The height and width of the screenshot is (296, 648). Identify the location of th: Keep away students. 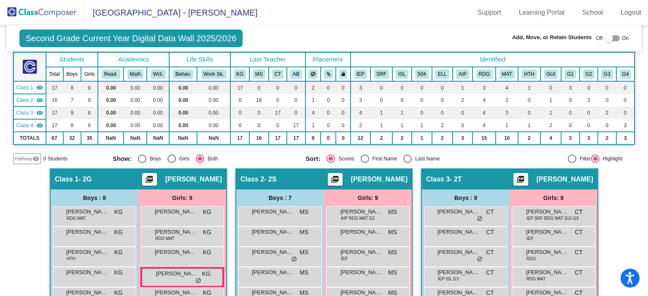
(313, 74).